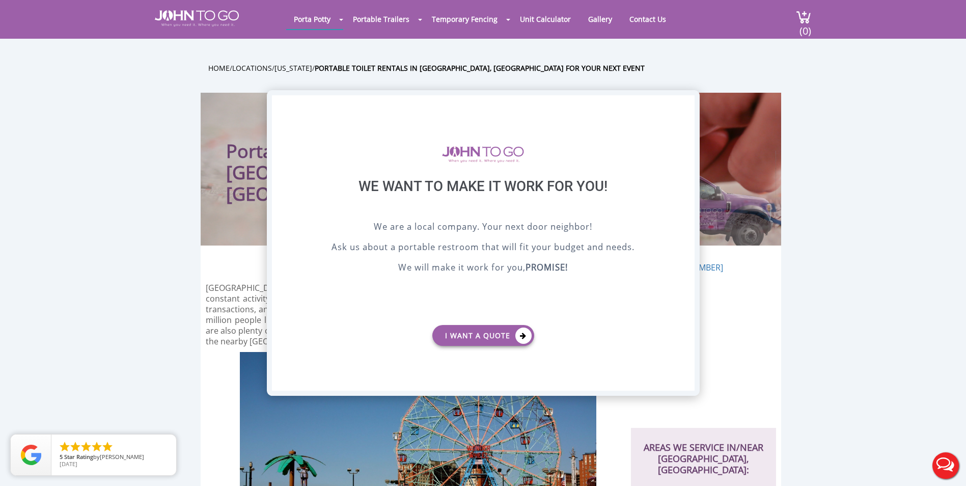 The image size is (966, 486). I want to click on img: Review Rating, so click(31, 455).